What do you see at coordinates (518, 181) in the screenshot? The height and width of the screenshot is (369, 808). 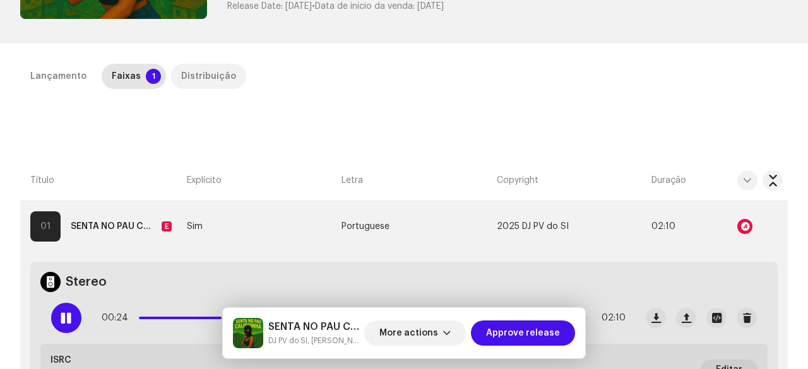 I see `span: Copyright` at bounding box center [518, 181].